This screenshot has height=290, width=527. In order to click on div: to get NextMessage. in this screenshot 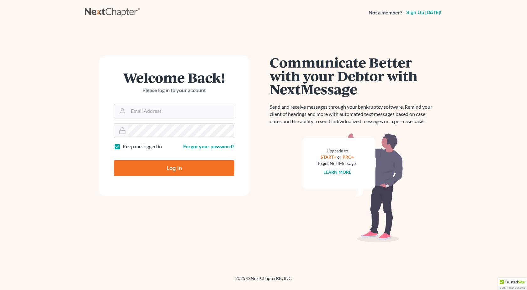, I will do `click(337, 163)`.